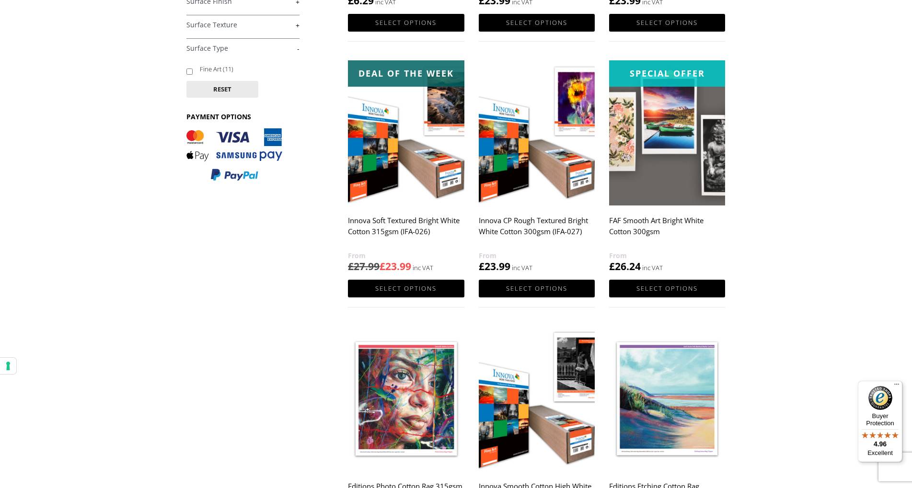  I want to click on p: Buyer Protection, so click(880, 420).